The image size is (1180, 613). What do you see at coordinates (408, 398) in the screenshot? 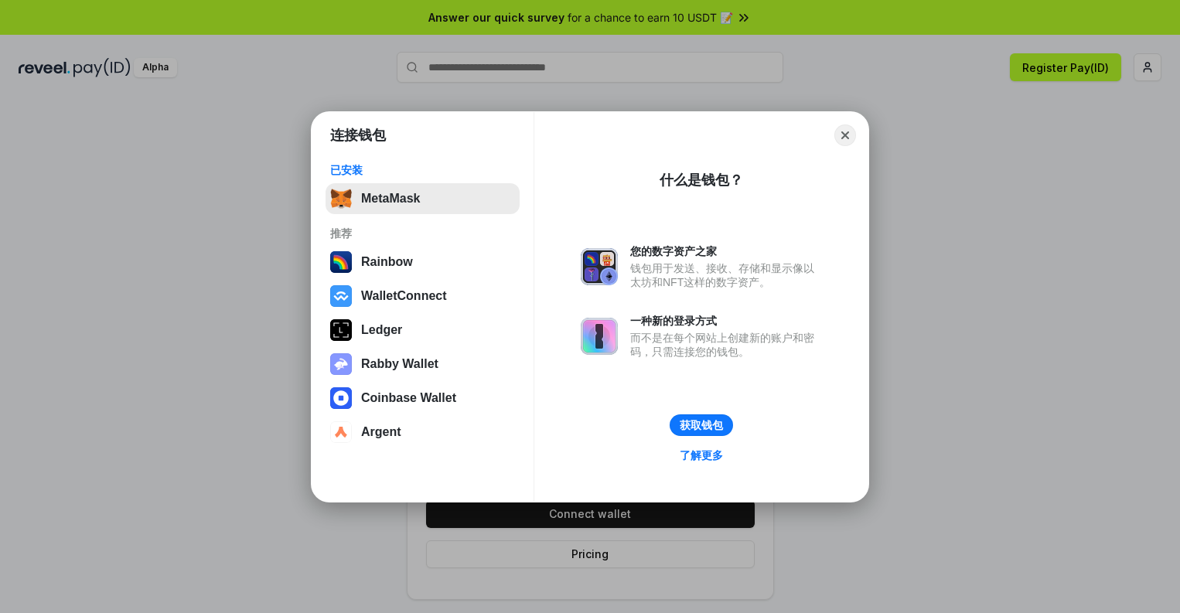
I see `div: Coinbase Wallet` at bounding box center [408, 398].